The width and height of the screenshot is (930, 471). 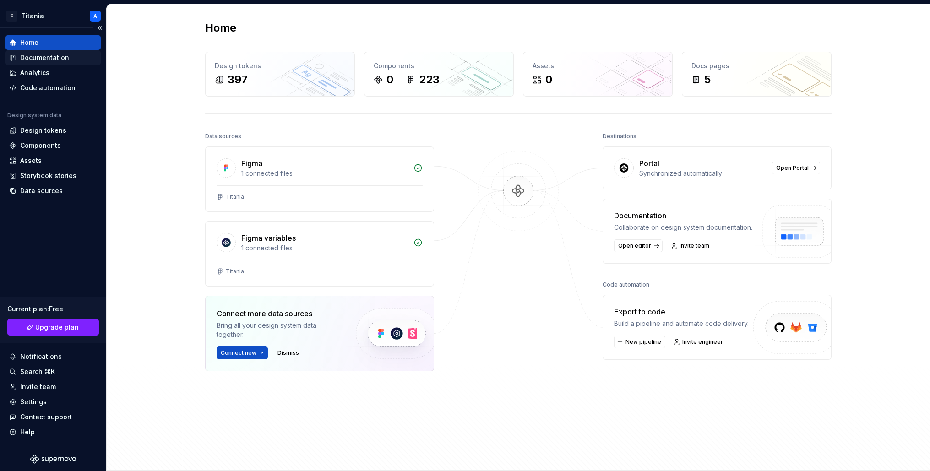 I want to click on span: Open editor, so click(x=635, y=246).